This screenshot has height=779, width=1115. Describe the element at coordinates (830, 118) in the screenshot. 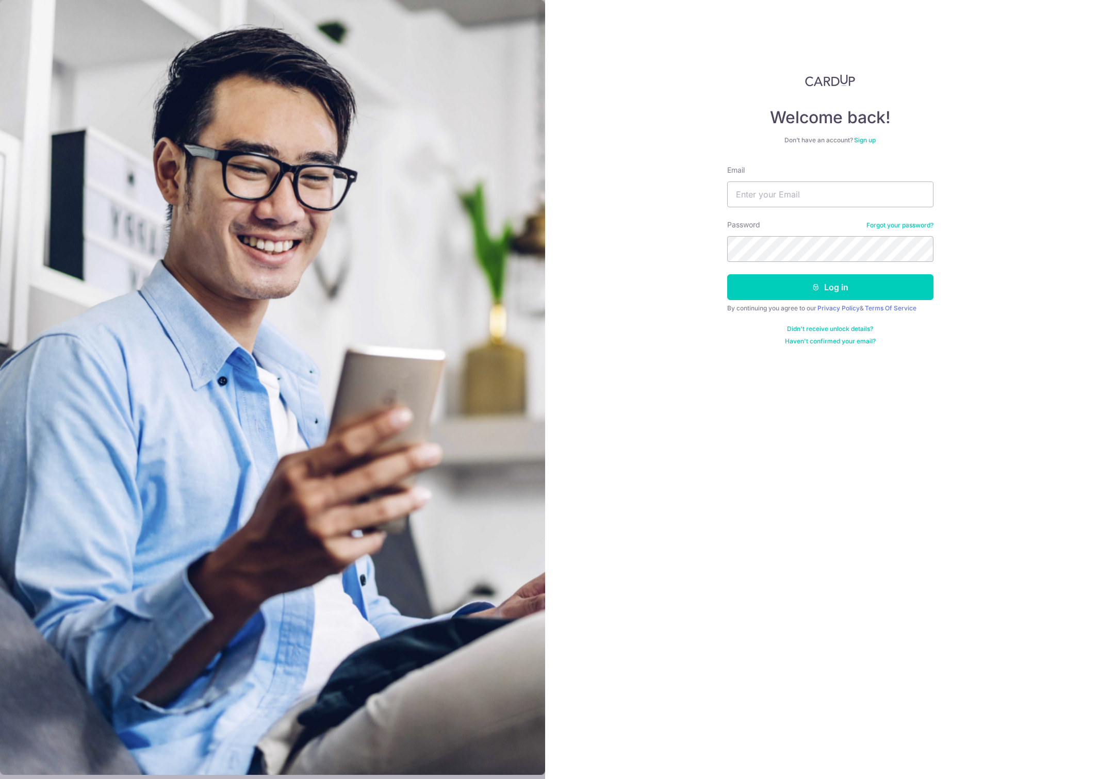

I see `h4: Welcome back!` at that location.